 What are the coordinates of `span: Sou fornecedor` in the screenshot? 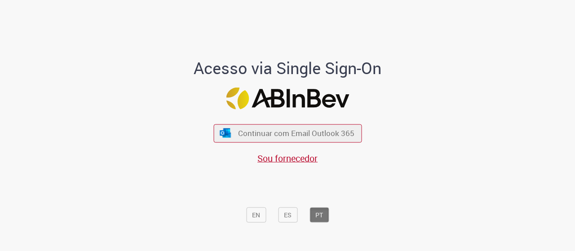 It's located at (288, 158).